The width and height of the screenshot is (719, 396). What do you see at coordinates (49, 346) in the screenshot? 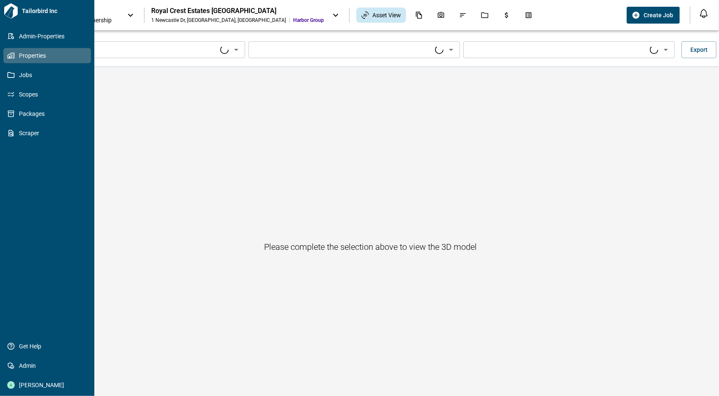
I see `span: Get Help` at bounding box center [49, 346].